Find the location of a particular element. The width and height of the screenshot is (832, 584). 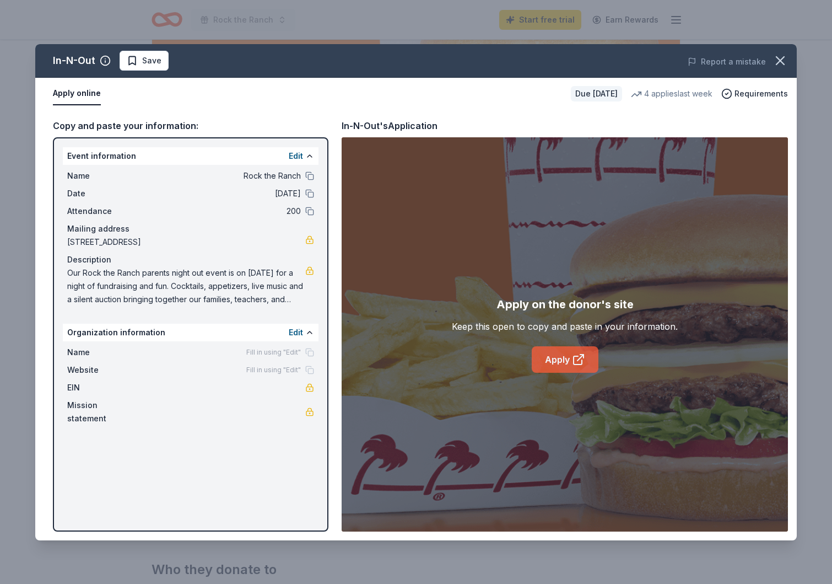

span: EIN is located at coordinates (104, 388).